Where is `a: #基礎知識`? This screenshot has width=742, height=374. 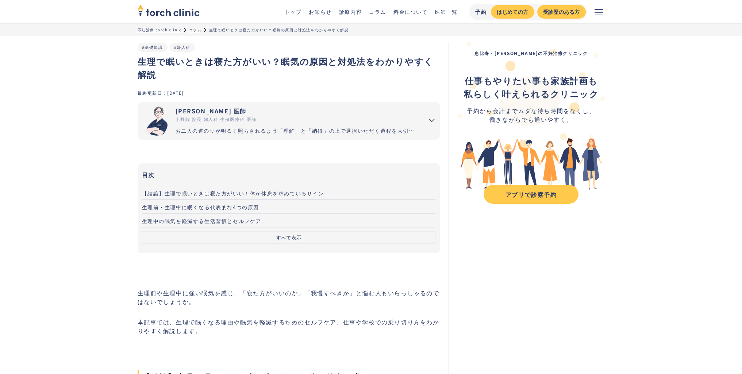 a: #基礎知識 is located at coordinates (153, 47).